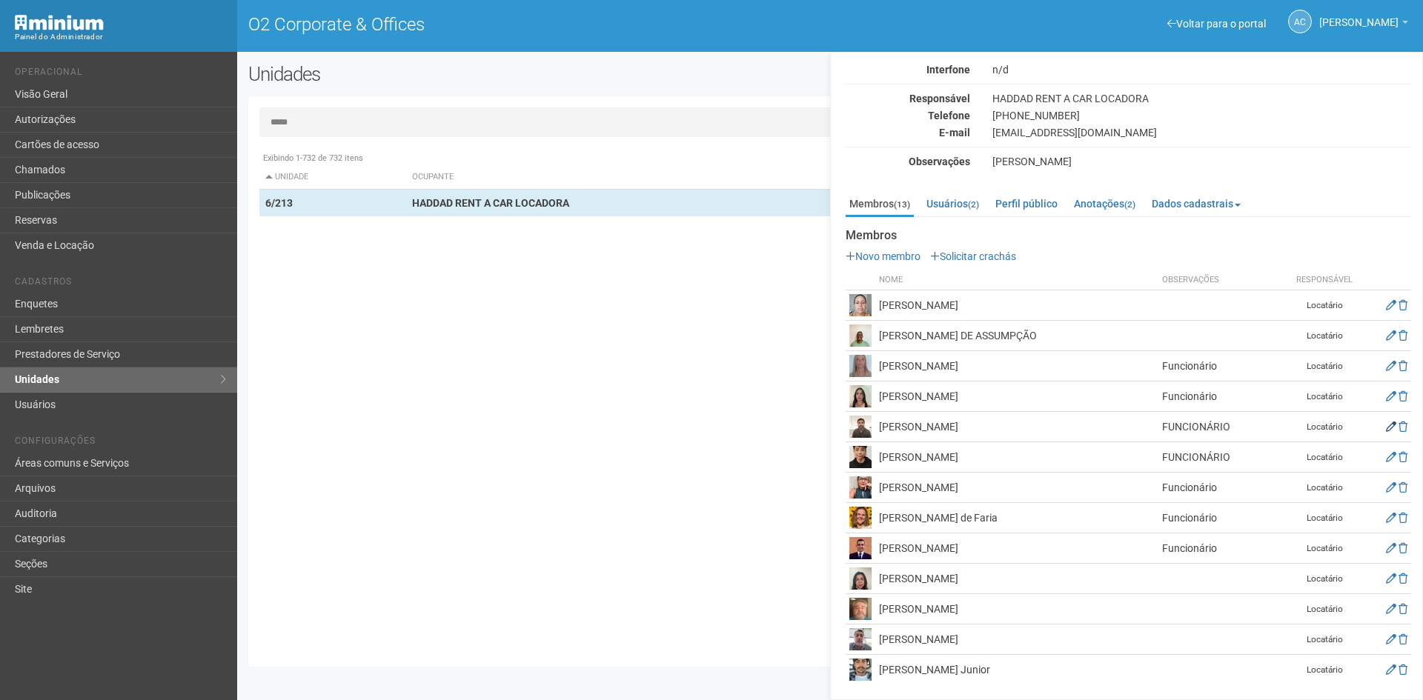 The image size is (1423, 700). What do you see at coordinates (120, 443) in the screenshot?
I see `li: Configurações` at bounding box center [120, 443].